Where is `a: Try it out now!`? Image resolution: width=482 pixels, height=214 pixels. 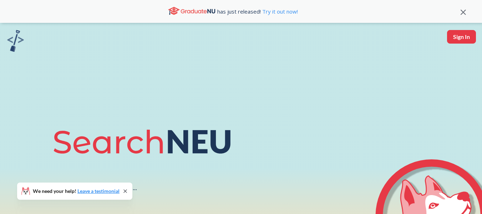 a: Try it out now! is located at coordinates (280, 11).